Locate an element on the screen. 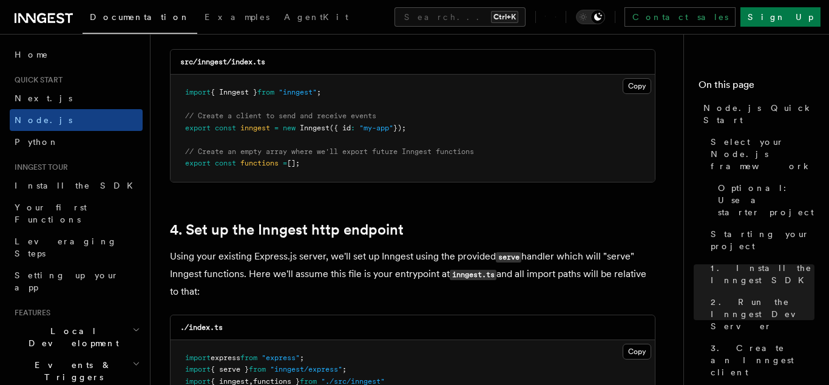 The height and width of the screenshot is (385, 829). p: Using your existing Express.js server, we'll set up Inngest using the provided handler which will... is located at coordinates (413, 274).